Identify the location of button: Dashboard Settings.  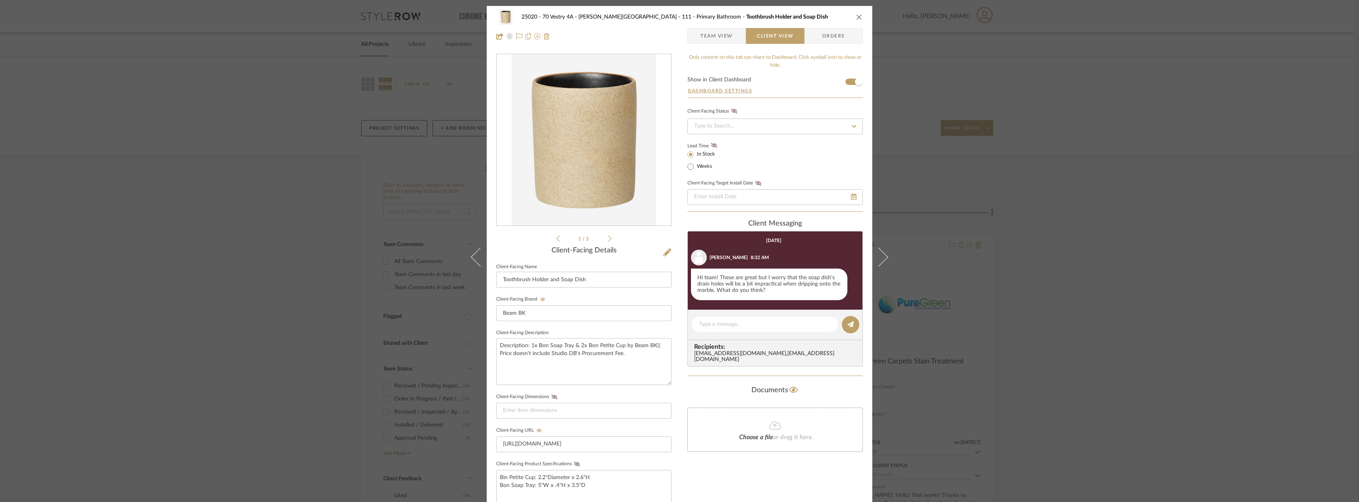
(720, 91).